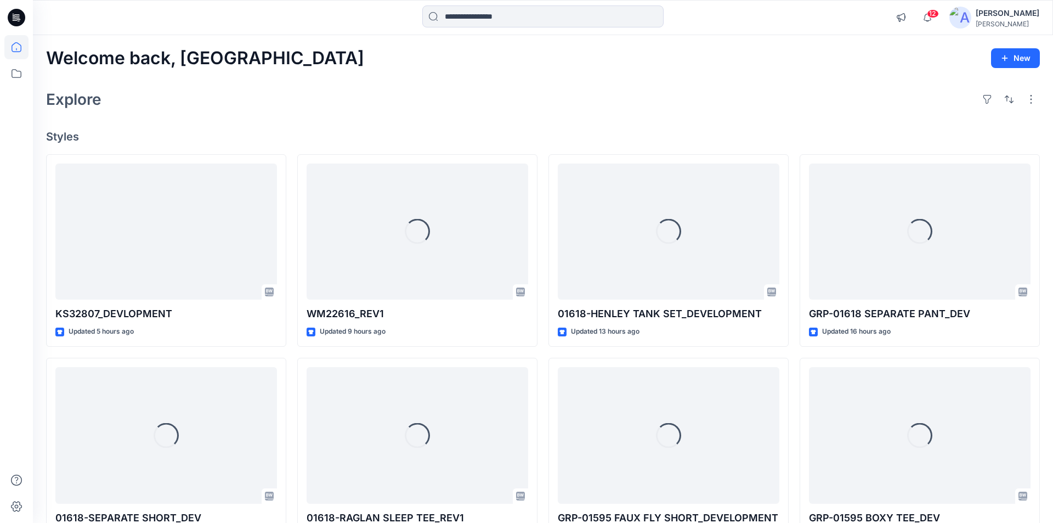 This screenshot has height=523, width=1053. Describe the element at coordinates (417, 314) in the screenshot. I see `p: WM22616_REV1` at that location.